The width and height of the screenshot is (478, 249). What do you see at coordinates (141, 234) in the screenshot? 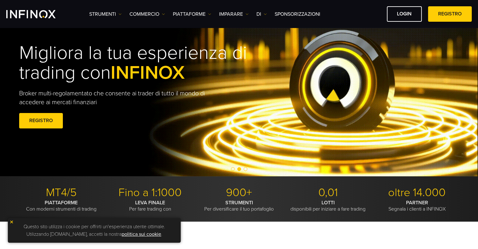
I see `font: politica sui cookie` at bounding box center [141, 234].